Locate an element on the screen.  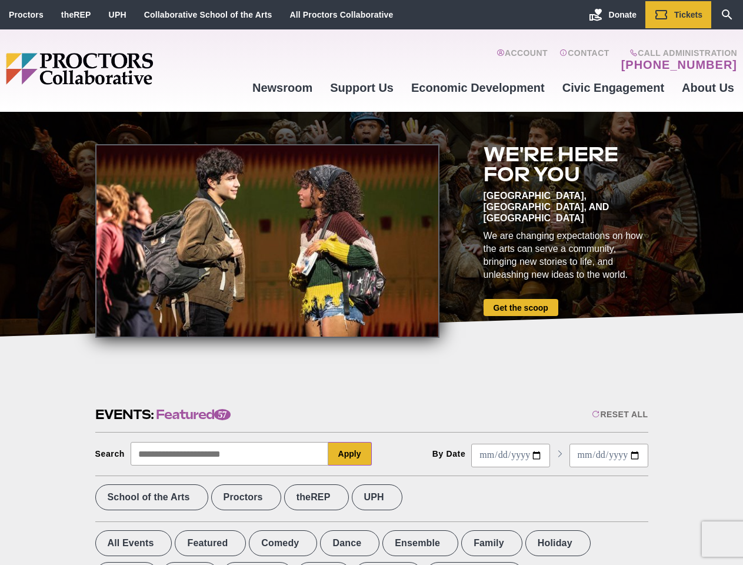
a: Economic Development is located at coordinates (478, 88).